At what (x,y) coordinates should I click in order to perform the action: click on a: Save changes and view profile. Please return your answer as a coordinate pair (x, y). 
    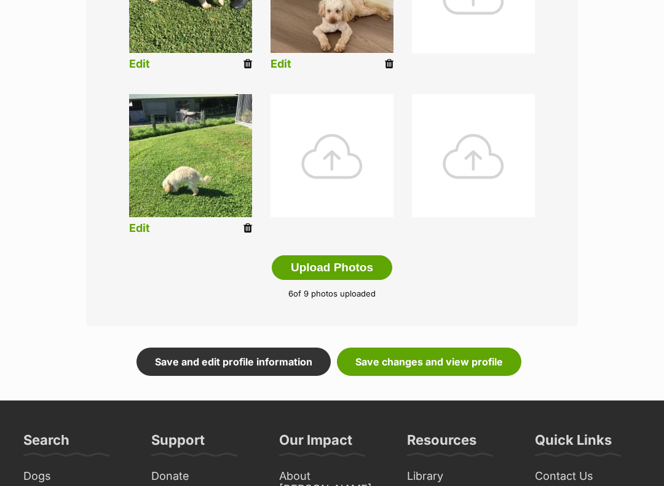
    Looking at the image, I should click on (429, 362).